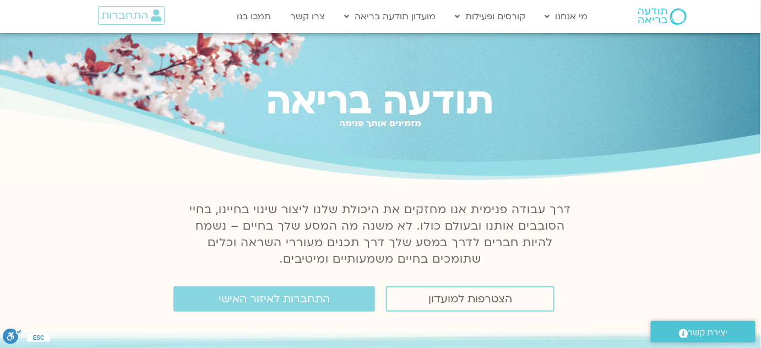 This screenshot has height=348, width=761. What do you see at coordinates (380, 235) in the screenshot?
I see `p: דרך עבודה פנימית אנו מחזקים את היכולת שלנו ליצור שינוי בחיינו, בחיי הסובבים אותנו ובעולם כולו. לא...` at bounding box center [380, 235].